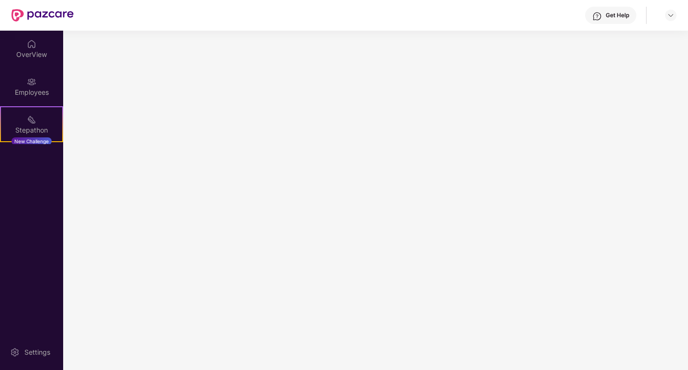  Describe the element at coordinates (597, 16) in the screenshot. I see `img: svg+xml;base64,PHN2ZyBpZD0iSGVscC0zMngzMiIgeG1sbnM9Imh0dHA6Ly93d3cudzMub3JnLzIwMDAvc3ZnIiB3aWR0aD...` at that location.